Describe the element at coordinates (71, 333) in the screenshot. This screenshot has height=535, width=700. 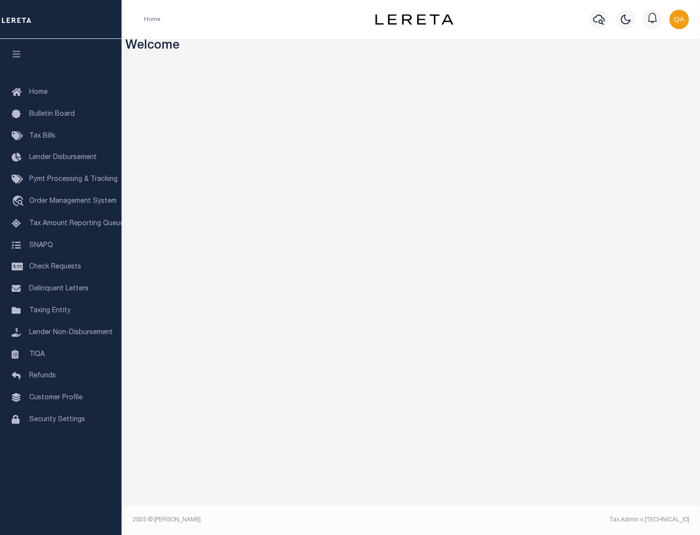
I see `span: Lender Non-Disbursement` at that location.